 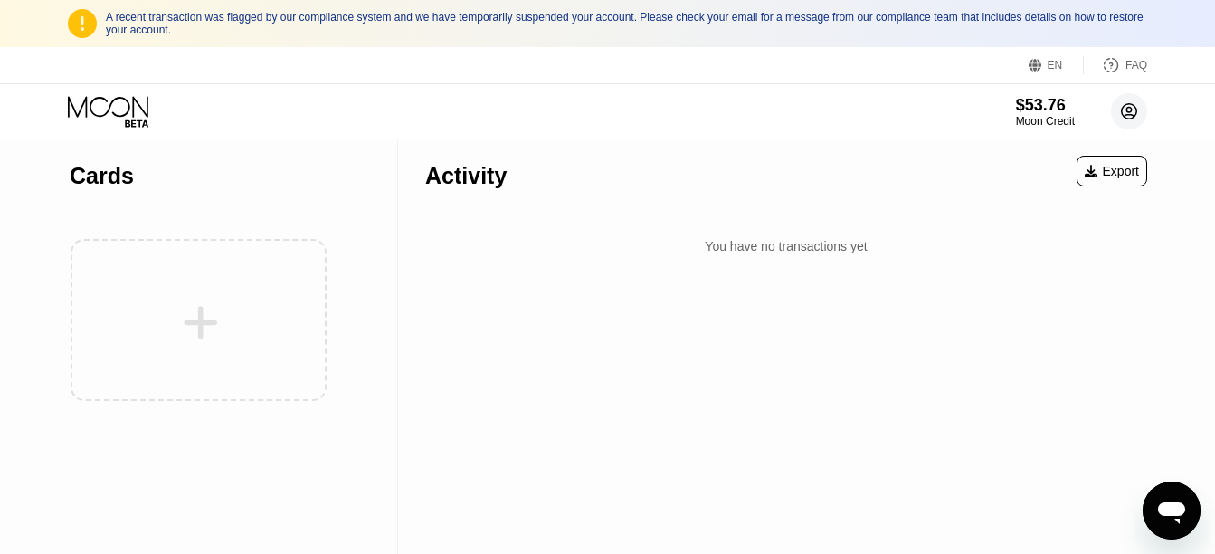 What do you see at coordinates (1045, 111) in the screenshot?
I see `div: $53.76Moon Credit` at bounding box center [1045, 111].